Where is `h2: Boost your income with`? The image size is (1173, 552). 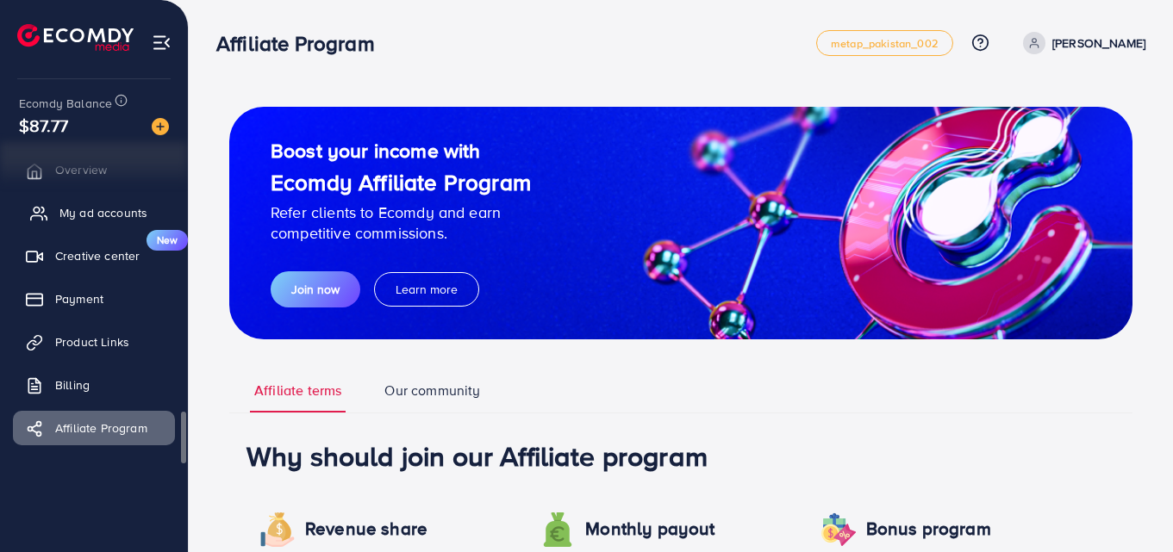 h2: Boost your income with is located at coordinates (401, 151).